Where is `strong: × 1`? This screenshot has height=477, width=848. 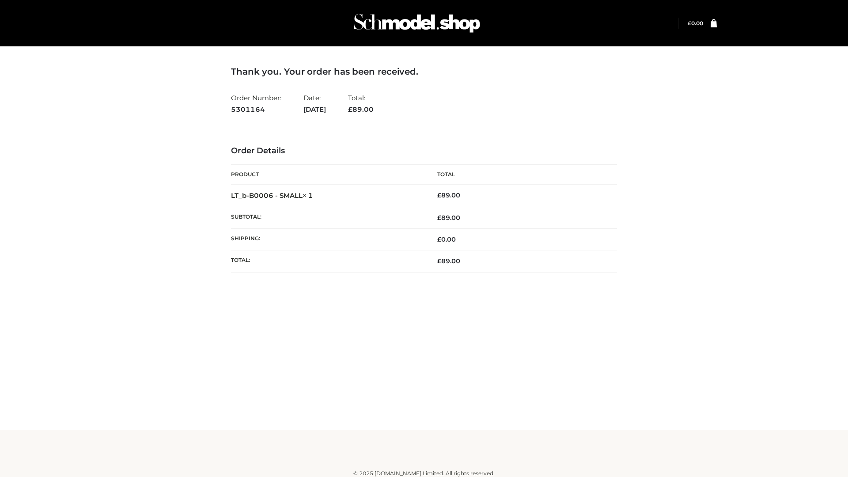
strong: × 1 is located at coordinates (308, 195).